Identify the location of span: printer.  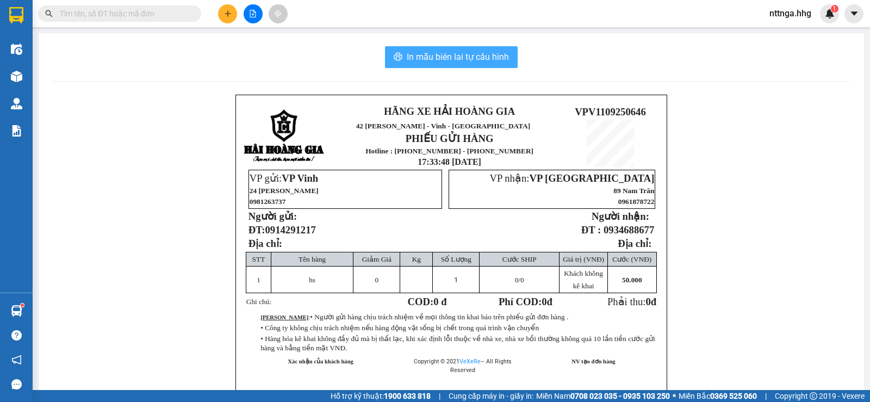
(398, 57).